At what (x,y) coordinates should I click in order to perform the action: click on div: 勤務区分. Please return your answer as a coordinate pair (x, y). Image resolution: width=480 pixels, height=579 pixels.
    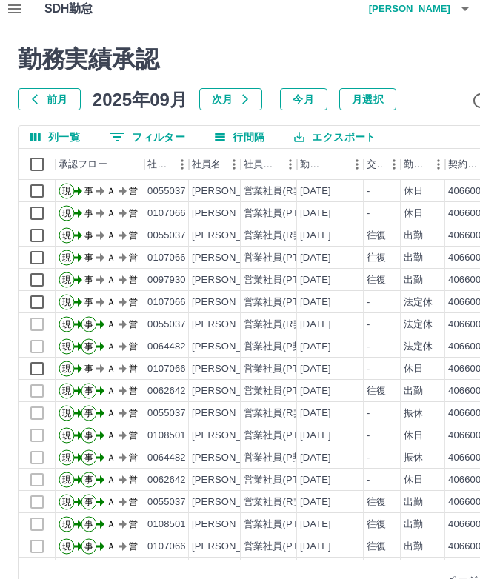
    Looking at the image, I should click on (415, 164).